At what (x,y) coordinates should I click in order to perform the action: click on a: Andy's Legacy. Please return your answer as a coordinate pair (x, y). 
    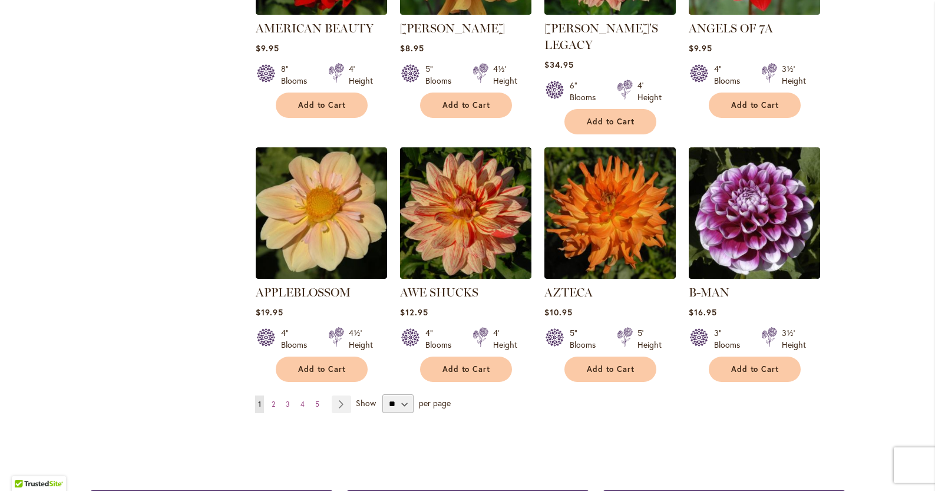
    Looking at the image, I should click on (610, 11).